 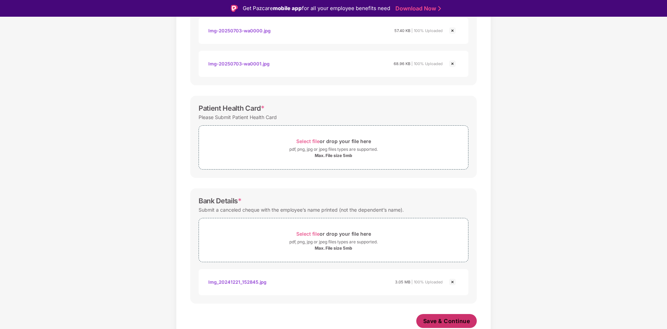 I want to click on button: Save & Continue, so click(x=447, y=321).